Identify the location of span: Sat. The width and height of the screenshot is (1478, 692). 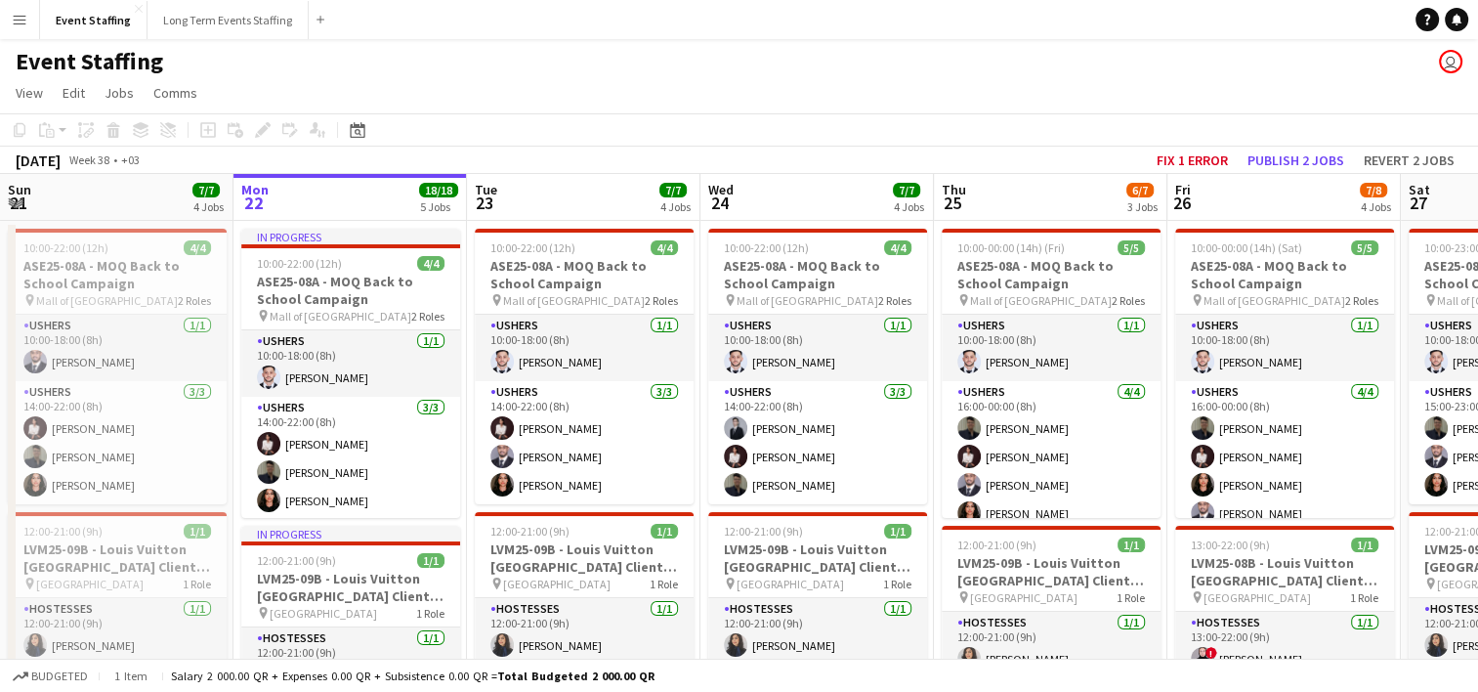
(1420, 190).